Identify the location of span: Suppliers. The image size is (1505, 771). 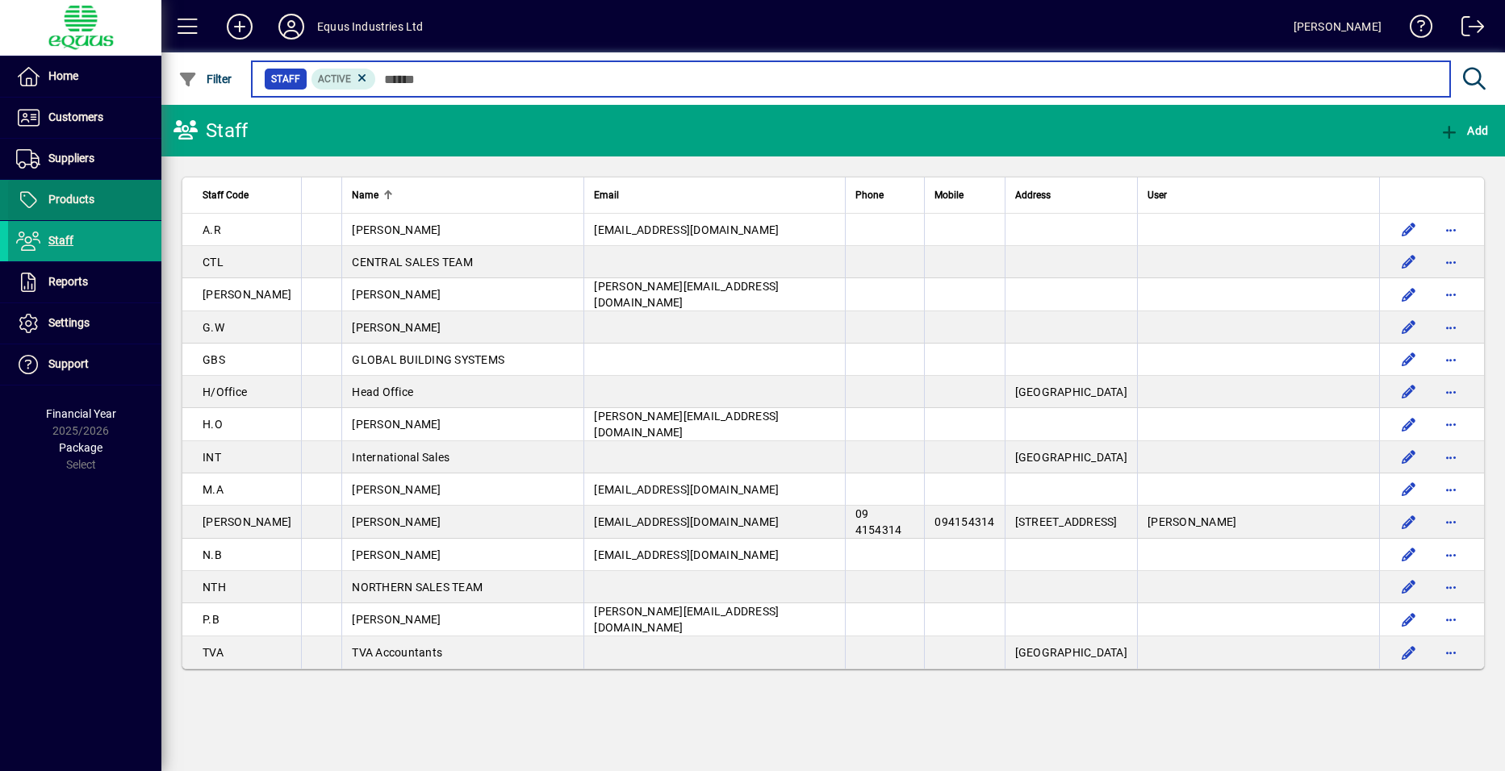
(71, 158).